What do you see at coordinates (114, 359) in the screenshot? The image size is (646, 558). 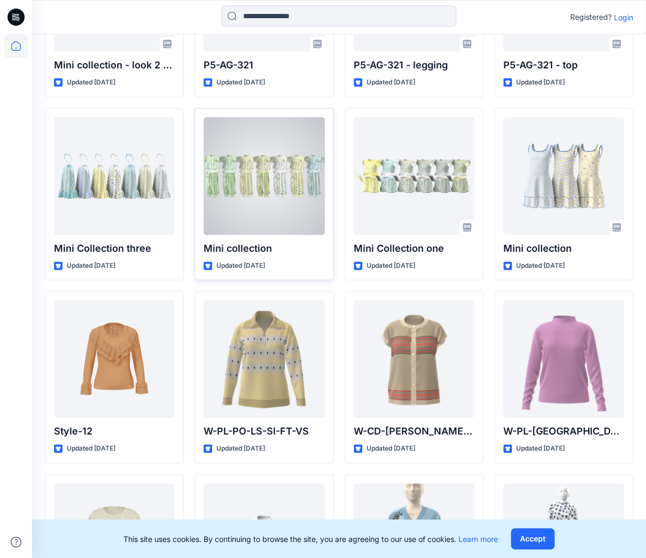 I see `a: Style-12` at bounding box center [114, 359].